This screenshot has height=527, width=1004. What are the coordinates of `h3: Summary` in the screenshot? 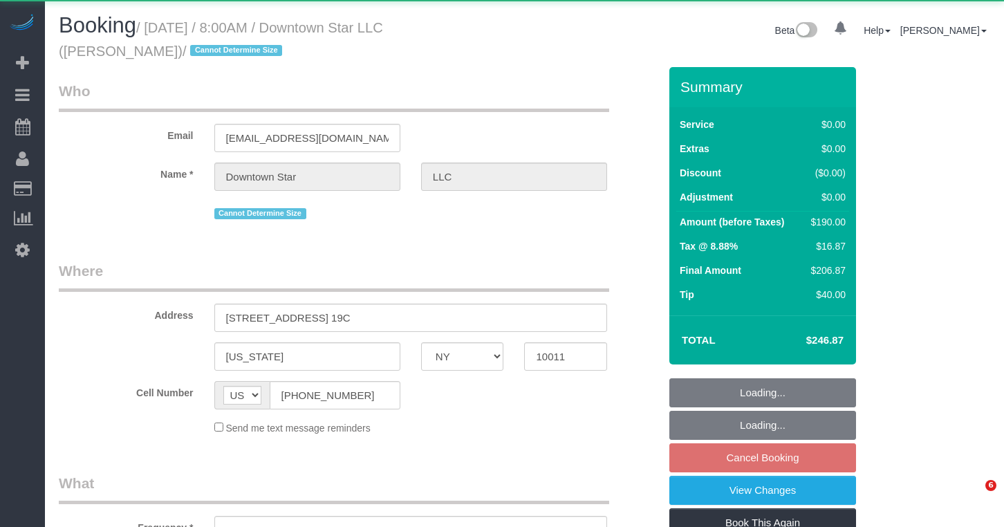 It's located at (765, 86).